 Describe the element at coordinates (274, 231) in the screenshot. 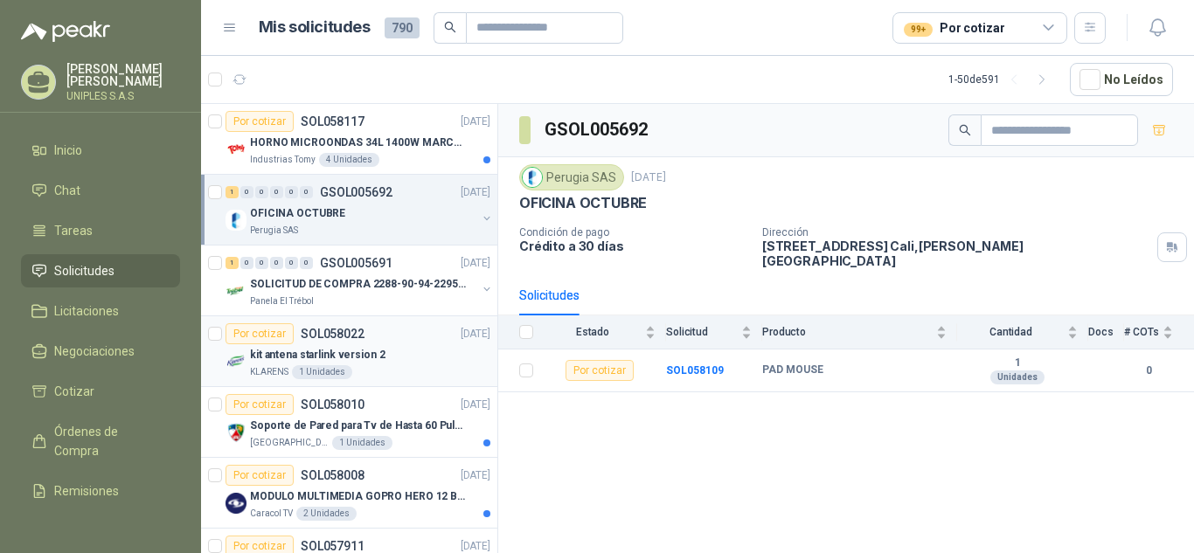

I see `p: Perugia SAS` at that location.